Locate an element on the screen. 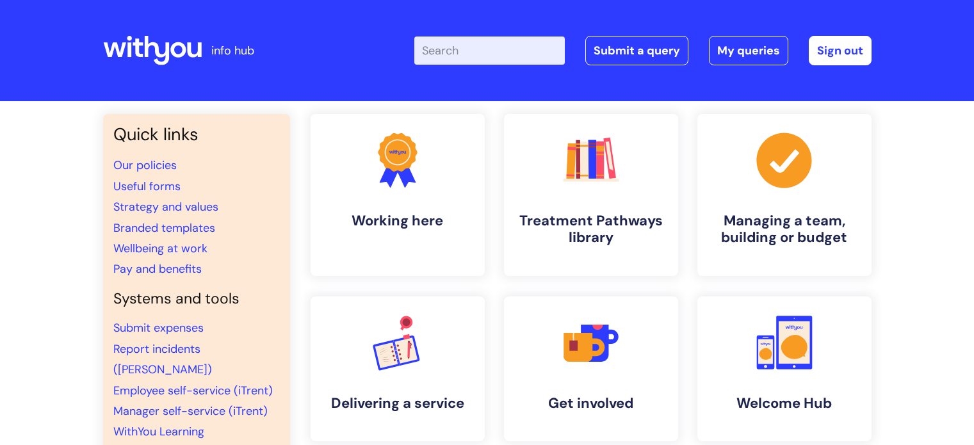 The width and height of the screenshot is (974, 445). a: Branded templates is located at coordinates (164, 228).